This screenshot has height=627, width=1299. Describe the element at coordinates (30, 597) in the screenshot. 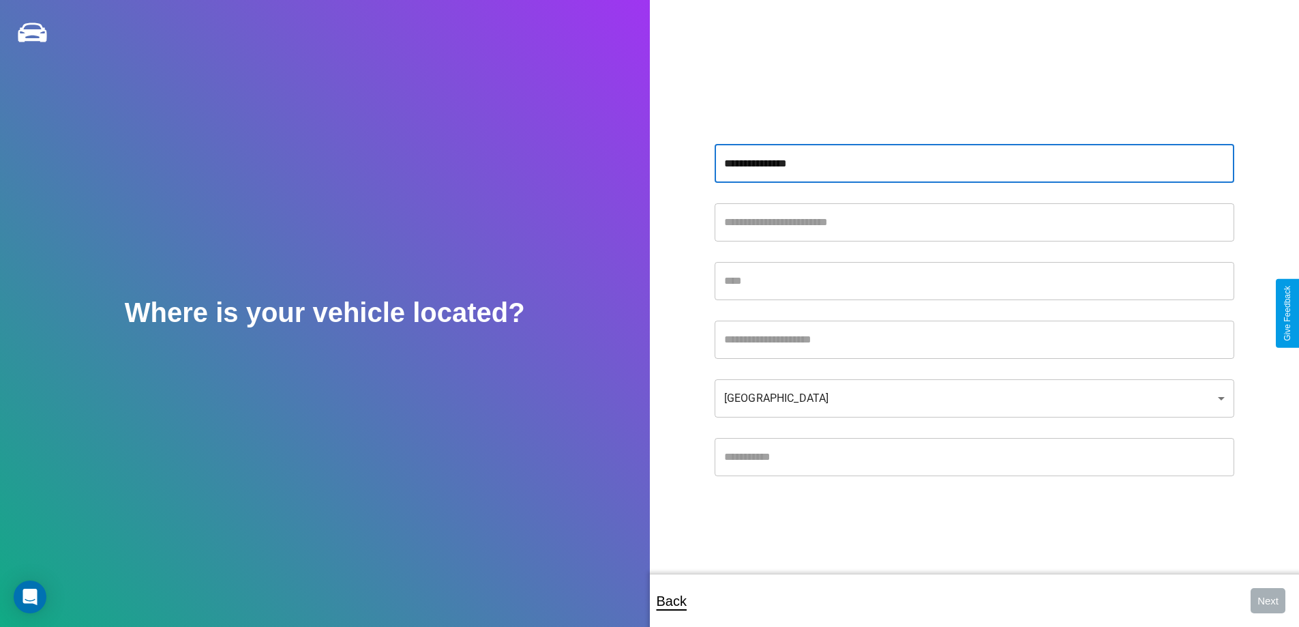

I see `div: Open Intercom Messenger` at that location.